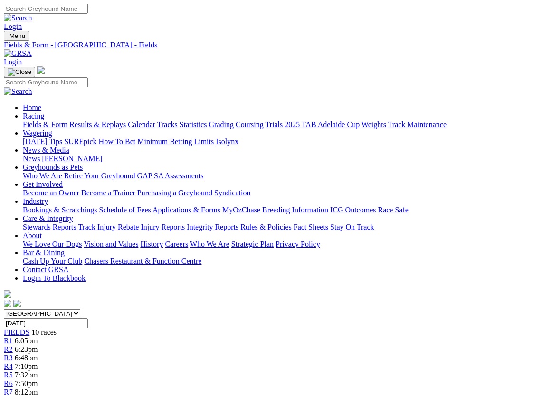 The image size is (542, 395). Describe the element at coordinates (51, 193) in the screenshot. I see `a: Become an Owner` at that location.